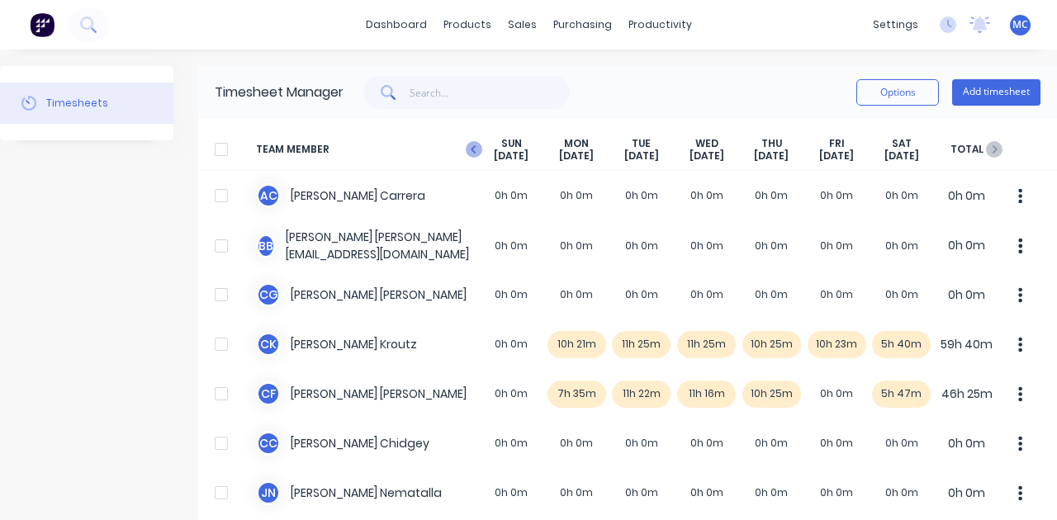 The width and height of the screenshot is (1057, 520). I want to click on span: SAT, so click(902, 144).